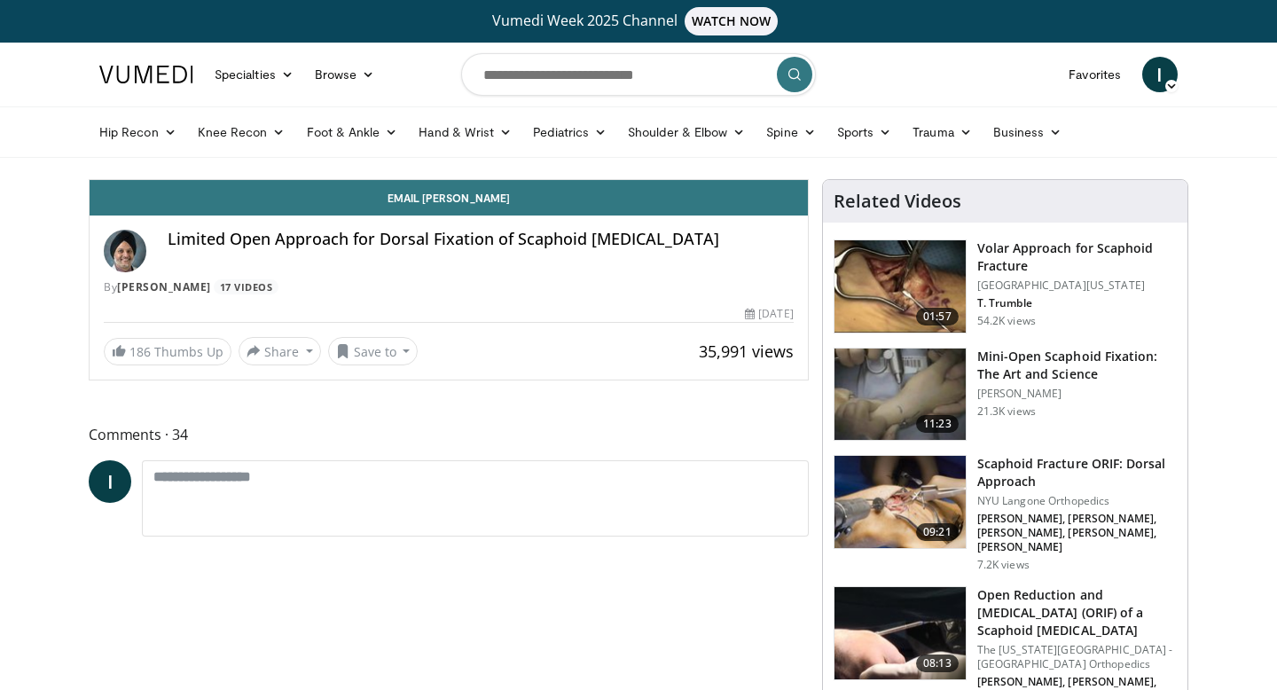 The height and width of the screenshot is (690, 1277). Describe the element at coordinates (1076, 365) in the screenshot. I see `h3: Mini-Open Scaphoid Fixation: The Art and Science` at that location.